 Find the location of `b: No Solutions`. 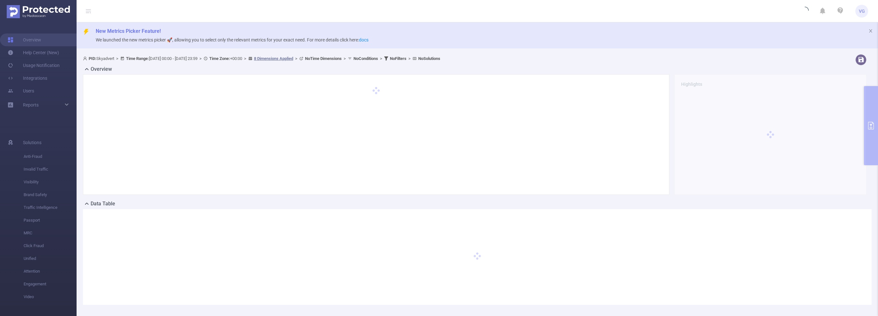

b: No Solutions is located at coordinates (429, 58).